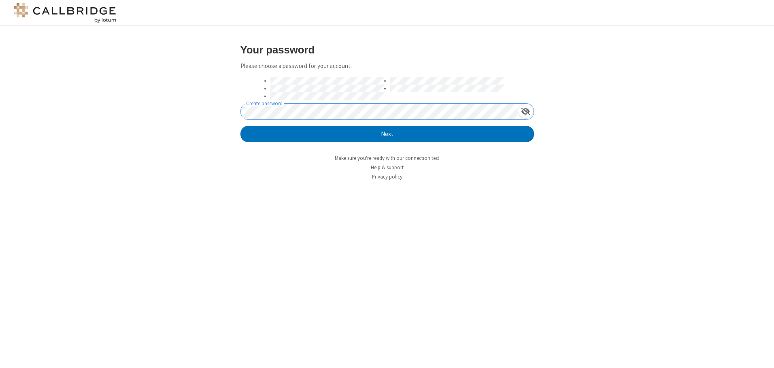  Describe the element at coordinates (379, 111) in the screenshot. I see `input: Create password` at that location.